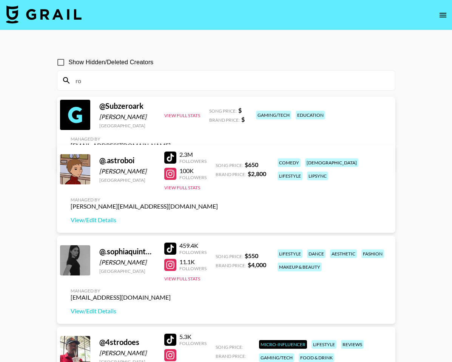  I want to click on strong: $ 2,800, so click(257, 173).